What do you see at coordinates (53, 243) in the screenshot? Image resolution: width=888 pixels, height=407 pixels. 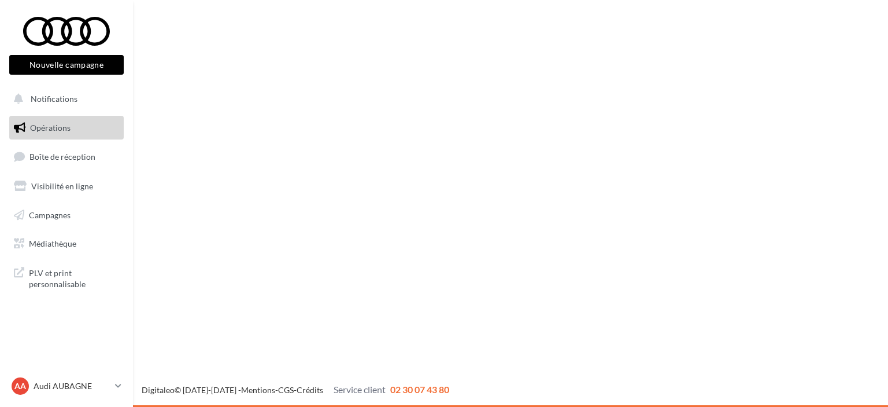 I see `span: Médiathèque` at bounding box center [53, 243].